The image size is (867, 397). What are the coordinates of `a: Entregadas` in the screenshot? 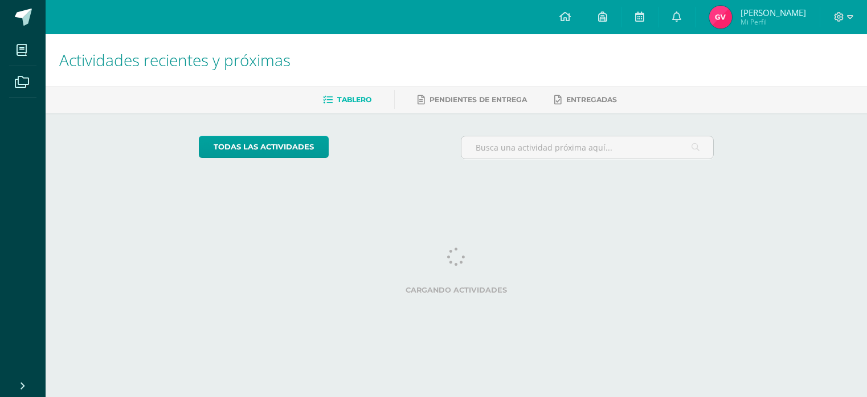 It's located at (586, 100).